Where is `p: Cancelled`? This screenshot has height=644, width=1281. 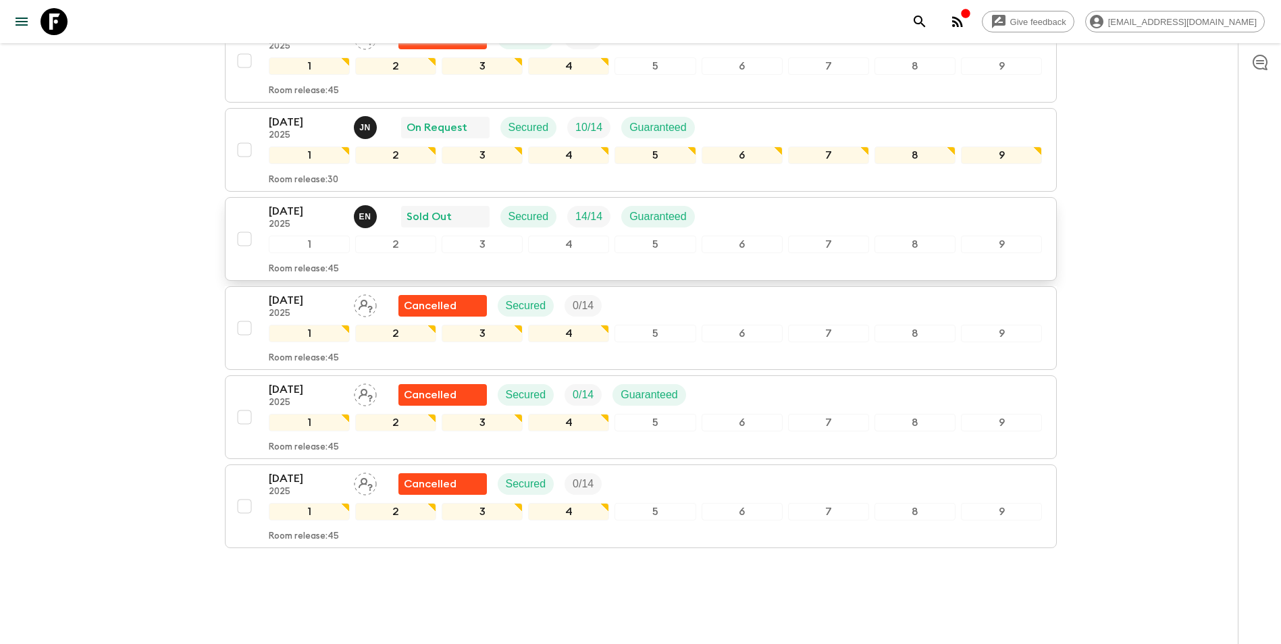 p: Cancelled is located at coordinates (430, 306).